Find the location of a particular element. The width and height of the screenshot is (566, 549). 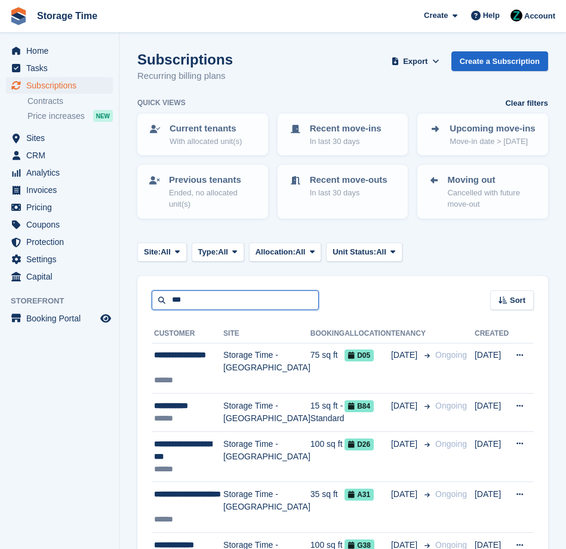

a: Create a Subscription is located at coordinates (500, 61).